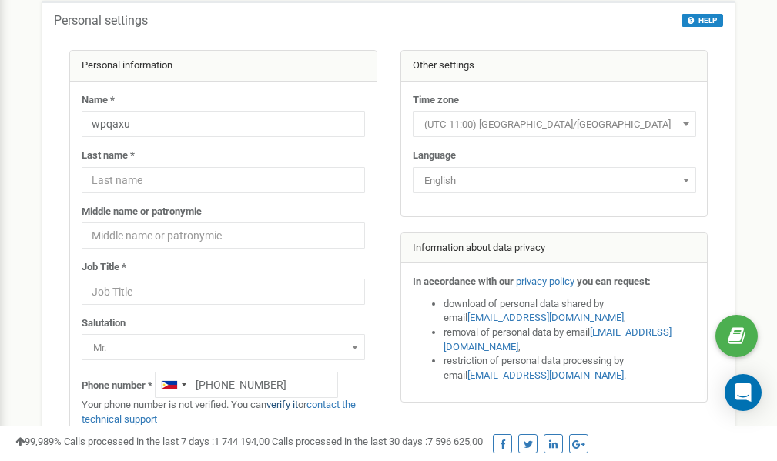  What do you see at coordinates (554, 66) in the screenshot?
I see `div: Other settings` at bounding box center [554, 66].